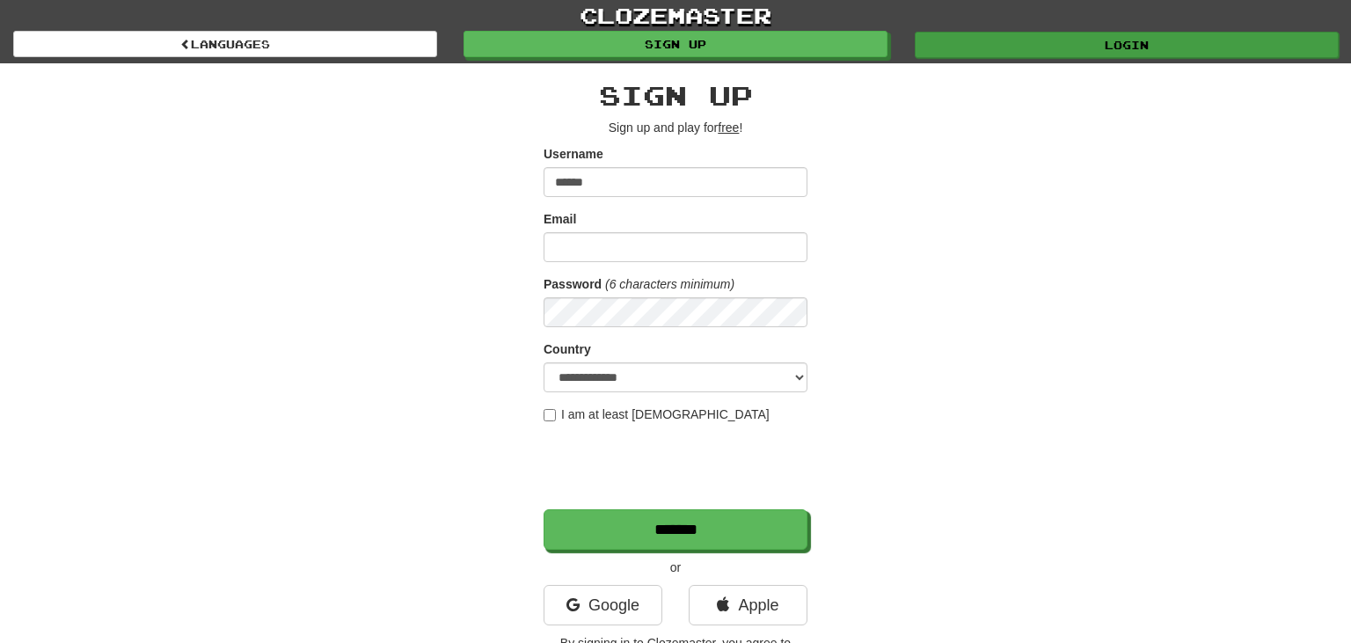 The height and width of the screenshot is (643, 1351). I want to click on a: Login, so click(1127, 45).